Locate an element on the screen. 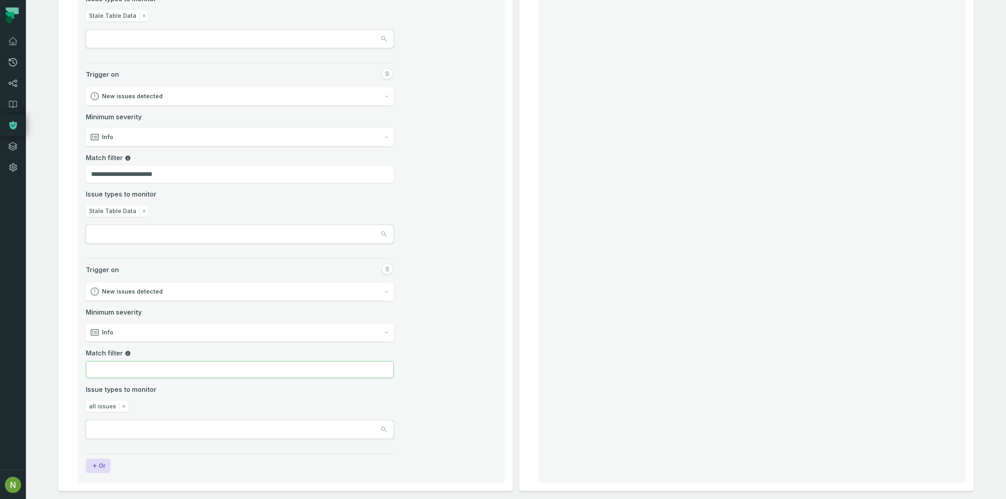 The width and height of the screenshot is (1006, 499). span: all issues is located at coordinates (102, 407).